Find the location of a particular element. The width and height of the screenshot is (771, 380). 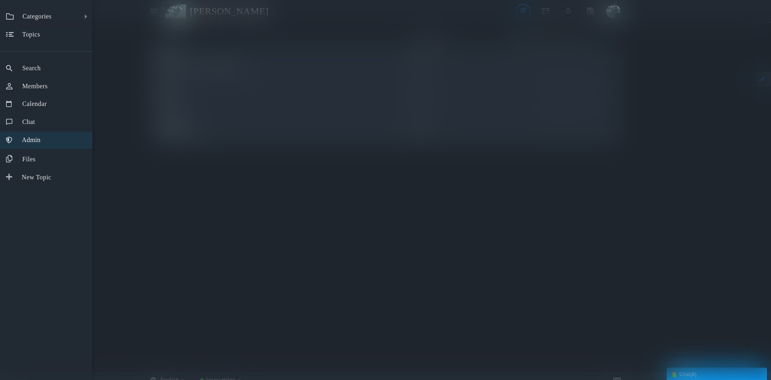

span: New Topic is located at coordinates (37, 177).